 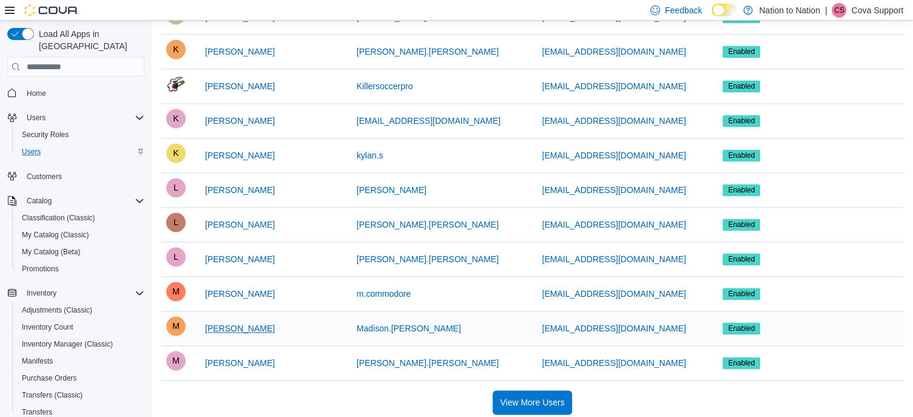 What do you see at coordinates (176, 222) in the screenshot?
I see `div: Leonard` at bounding box center [176, 222].